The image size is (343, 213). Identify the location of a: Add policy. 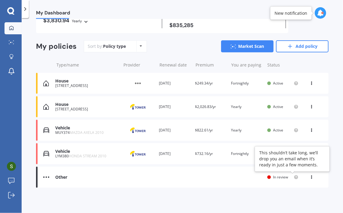
(302, 46).